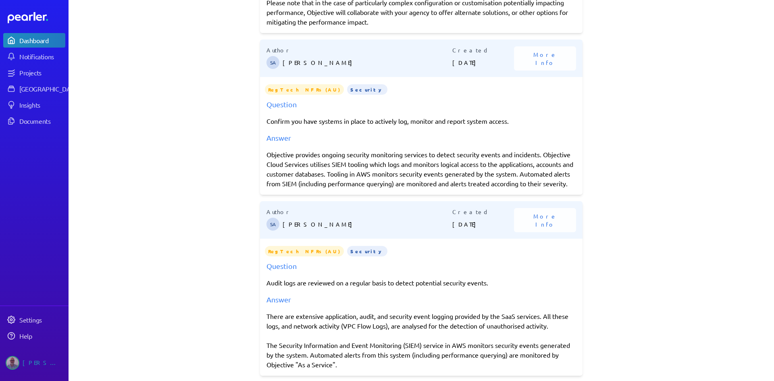 The height and width of the screenshot is (381, 774). Describe the element at coordinates (421, 283) in the screenshot. I see `p: Audit logs are reviewed on a regular basis to detect potential security events.` at that location.